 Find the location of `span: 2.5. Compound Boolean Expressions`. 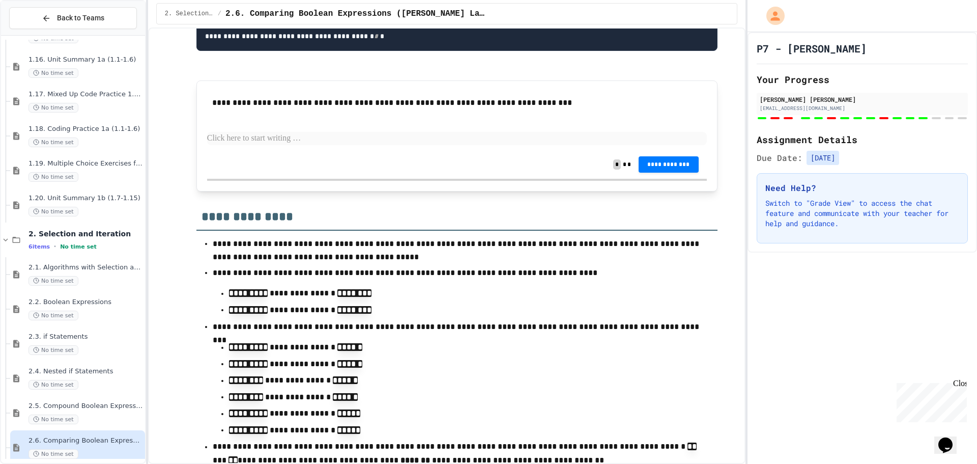

span: 2.5. Compound Boolean Expressions is located at coordinates (86, 406).